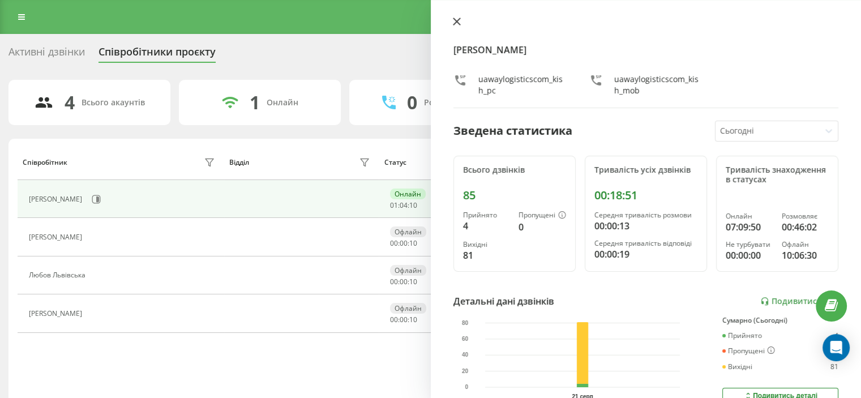 This screenshot has width=861, height=398. I want to click on div: Тривалість знаходження в статусах, so click(777, 175).